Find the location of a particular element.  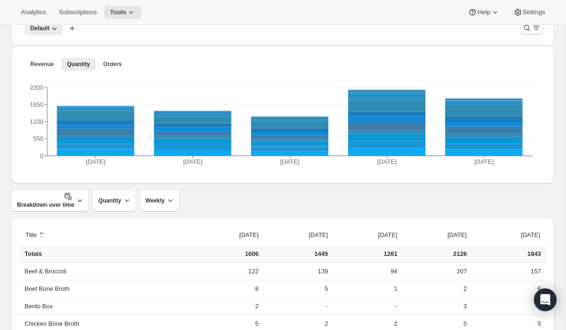

button: Create new view is located at coordinates (72, 28).